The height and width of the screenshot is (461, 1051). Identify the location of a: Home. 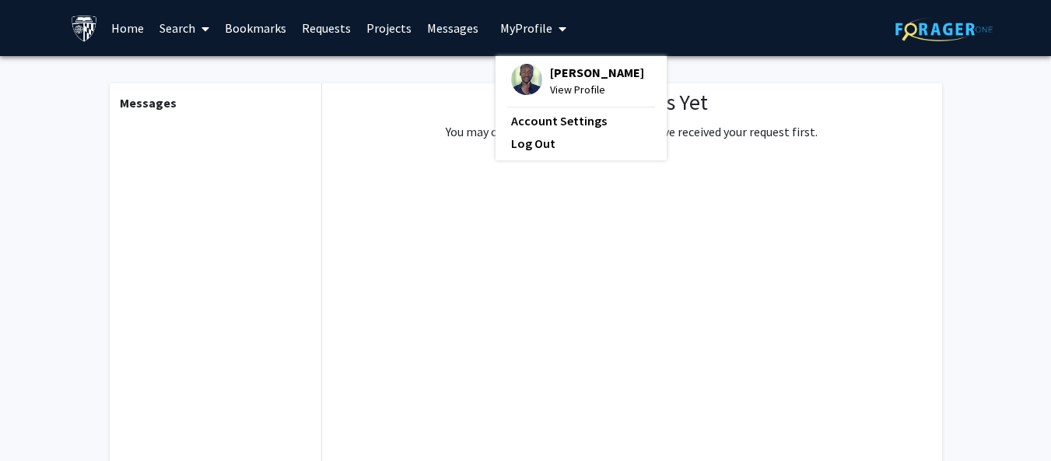
(128, 28).